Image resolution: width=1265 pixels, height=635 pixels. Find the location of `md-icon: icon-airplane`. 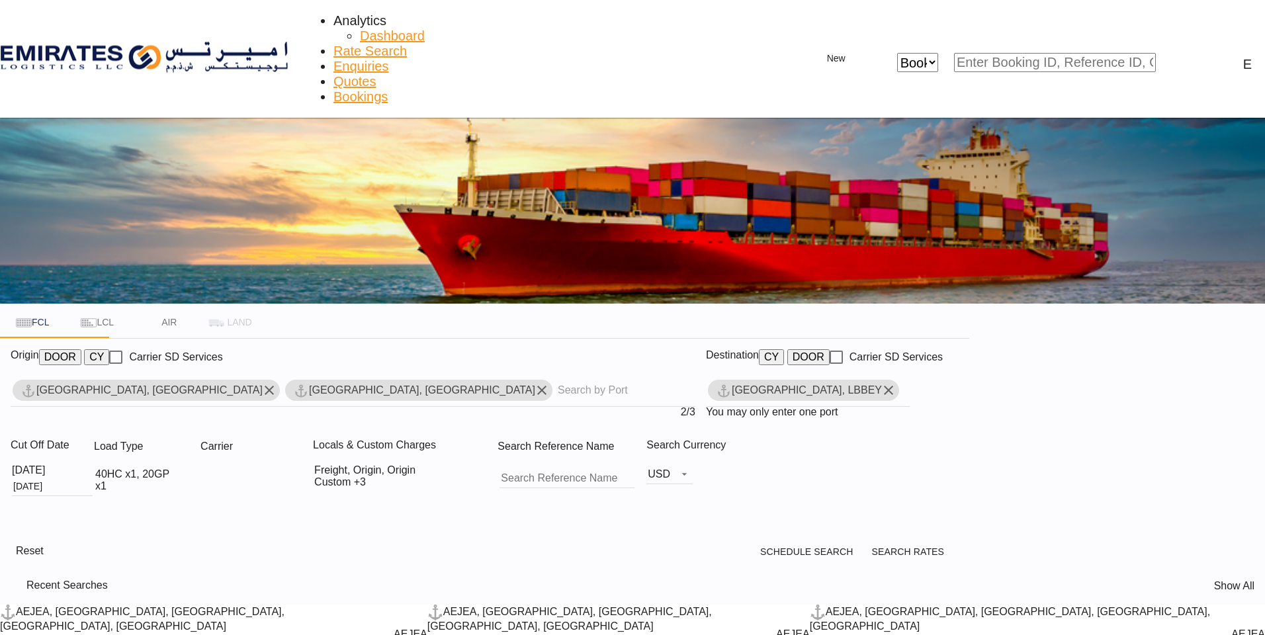

md-icon: icon-airplane is located at coordinates (153, 323).